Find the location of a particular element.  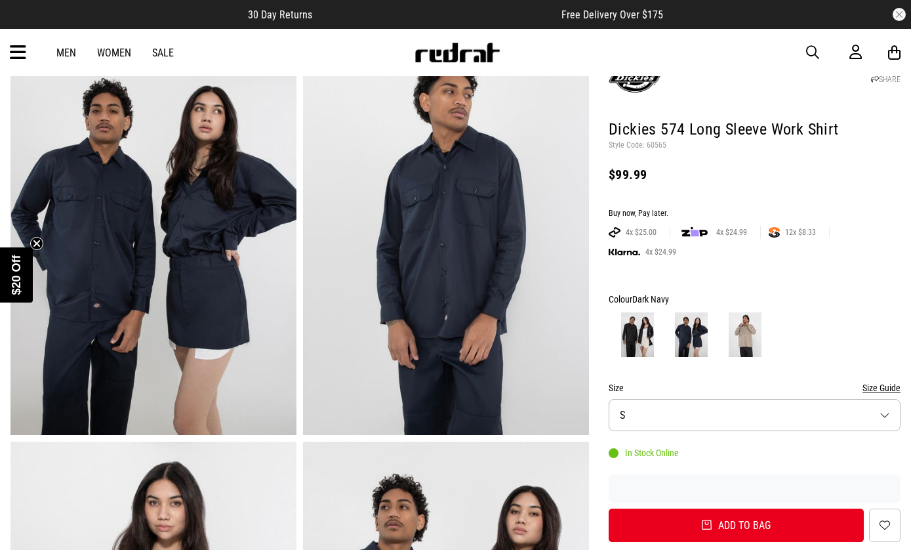

span: 30 Day Returns is located at coordinates (280, 14).